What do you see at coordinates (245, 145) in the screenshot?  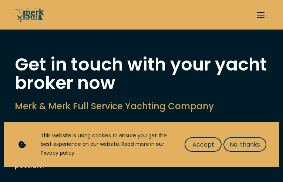 I see `button: No, thanks` at bounding box center [245, 145].